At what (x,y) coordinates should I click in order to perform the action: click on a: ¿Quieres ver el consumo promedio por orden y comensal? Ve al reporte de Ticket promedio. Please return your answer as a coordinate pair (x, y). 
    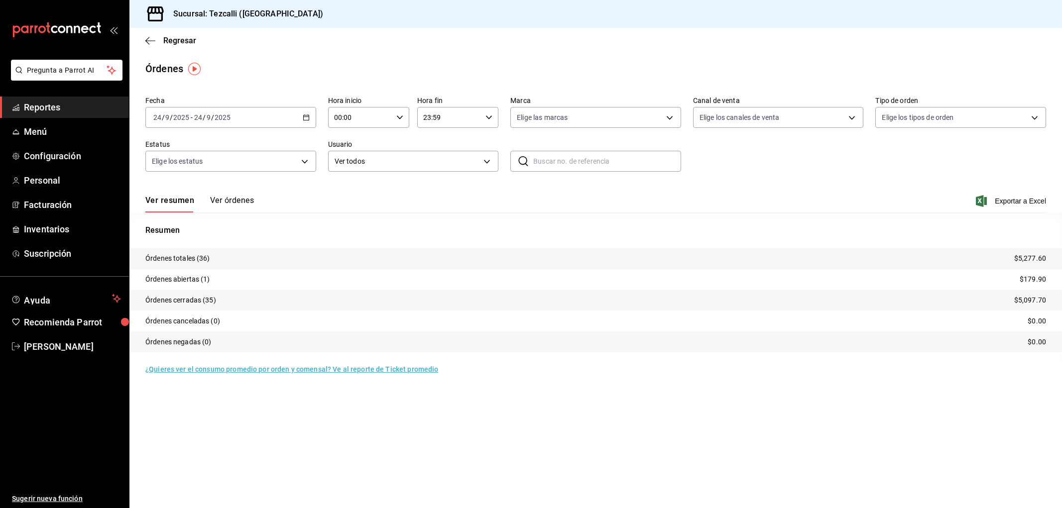
    Looking at the image, I should click on (292, 369).